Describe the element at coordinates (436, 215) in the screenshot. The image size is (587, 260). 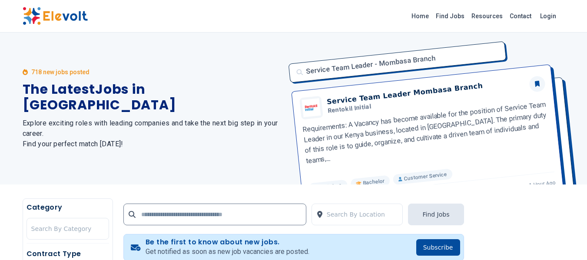
I see `button: Find Jobs` at that location.